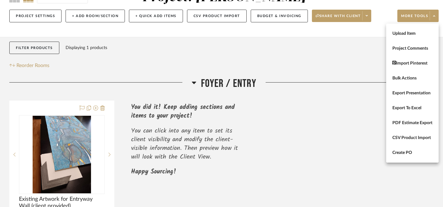 The width and height of the screenshot is (443, 207). Describe the element at coordinates (412, 152) in the screenshot. I see `span: Create PO` at that location.